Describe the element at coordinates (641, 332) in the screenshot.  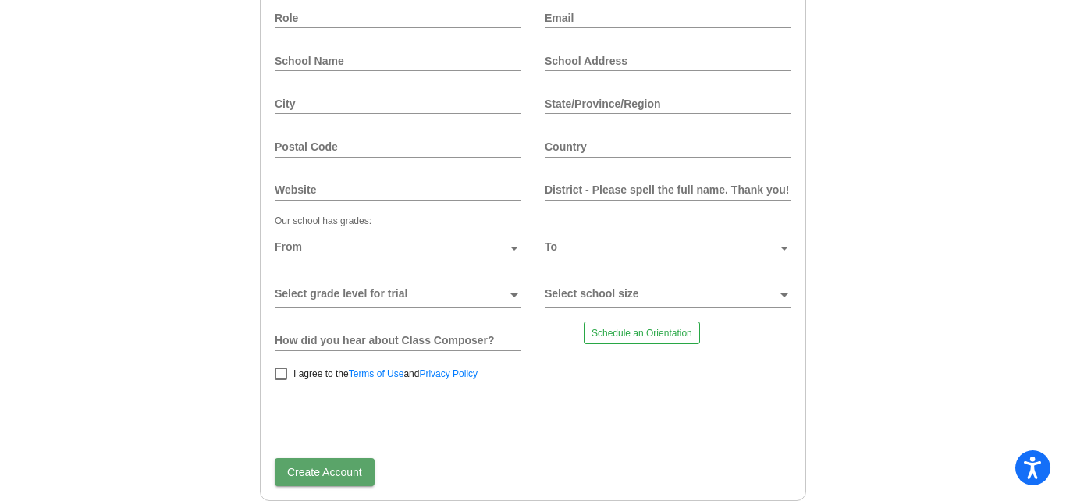
I see `a: Schedule an Orientation` at that location.